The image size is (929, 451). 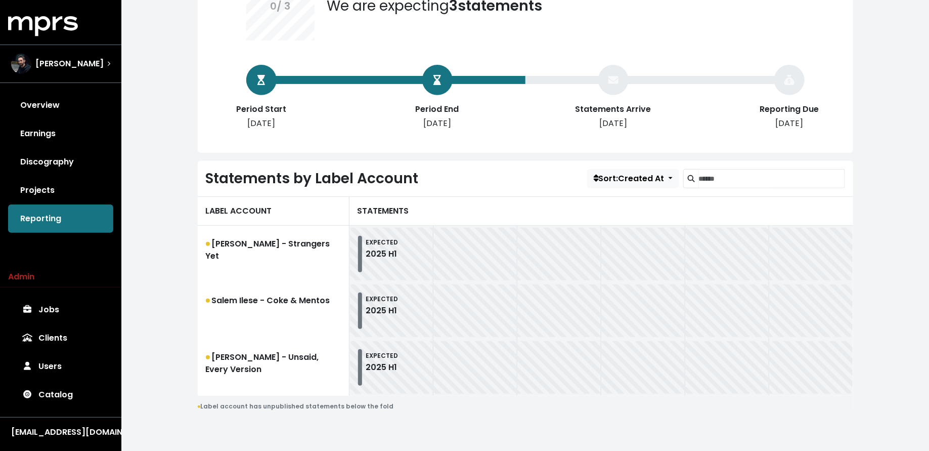 What do you see at coordinates (61, 134) in the screenshot?
I see `a: Earnings` at bounding box center [61, 134].